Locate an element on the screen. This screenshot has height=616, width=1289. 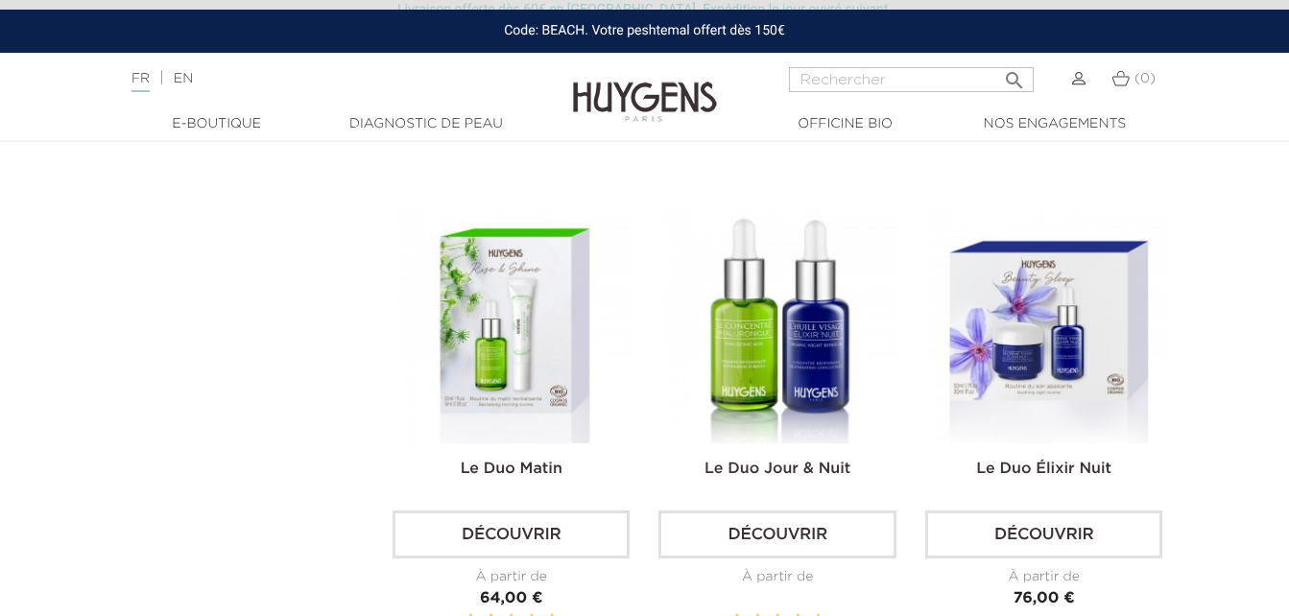
span: 64,00 € is located at coordinates (511, 599).